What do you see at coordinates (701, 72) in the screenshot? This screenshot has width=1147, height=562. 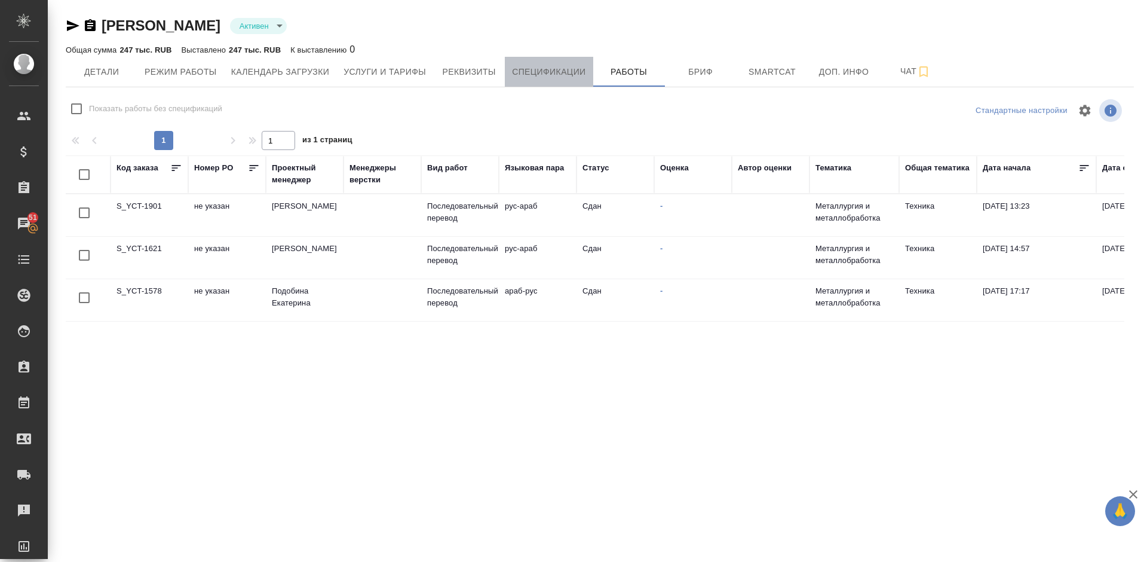 I see `span: Бриф` at bounding box center [701, 72].